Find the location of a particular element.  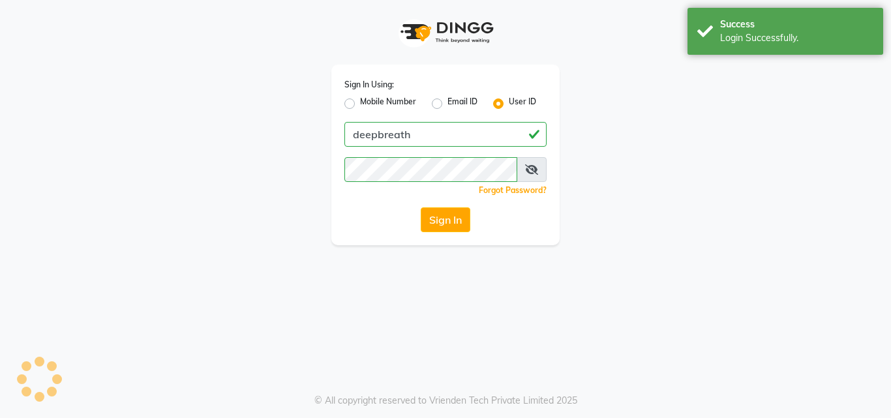

label: Mobile Number is located at coordinates (388, 104).